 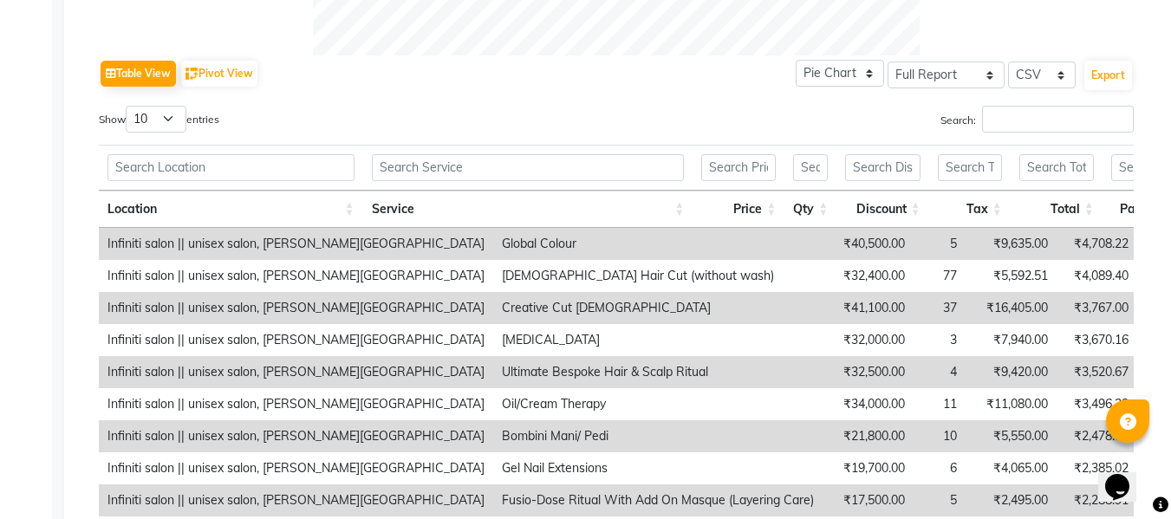 What do you see at coordinates (231, 167) in the screenshot?
I see `input: Search Location` at bounding box center [231, 167].